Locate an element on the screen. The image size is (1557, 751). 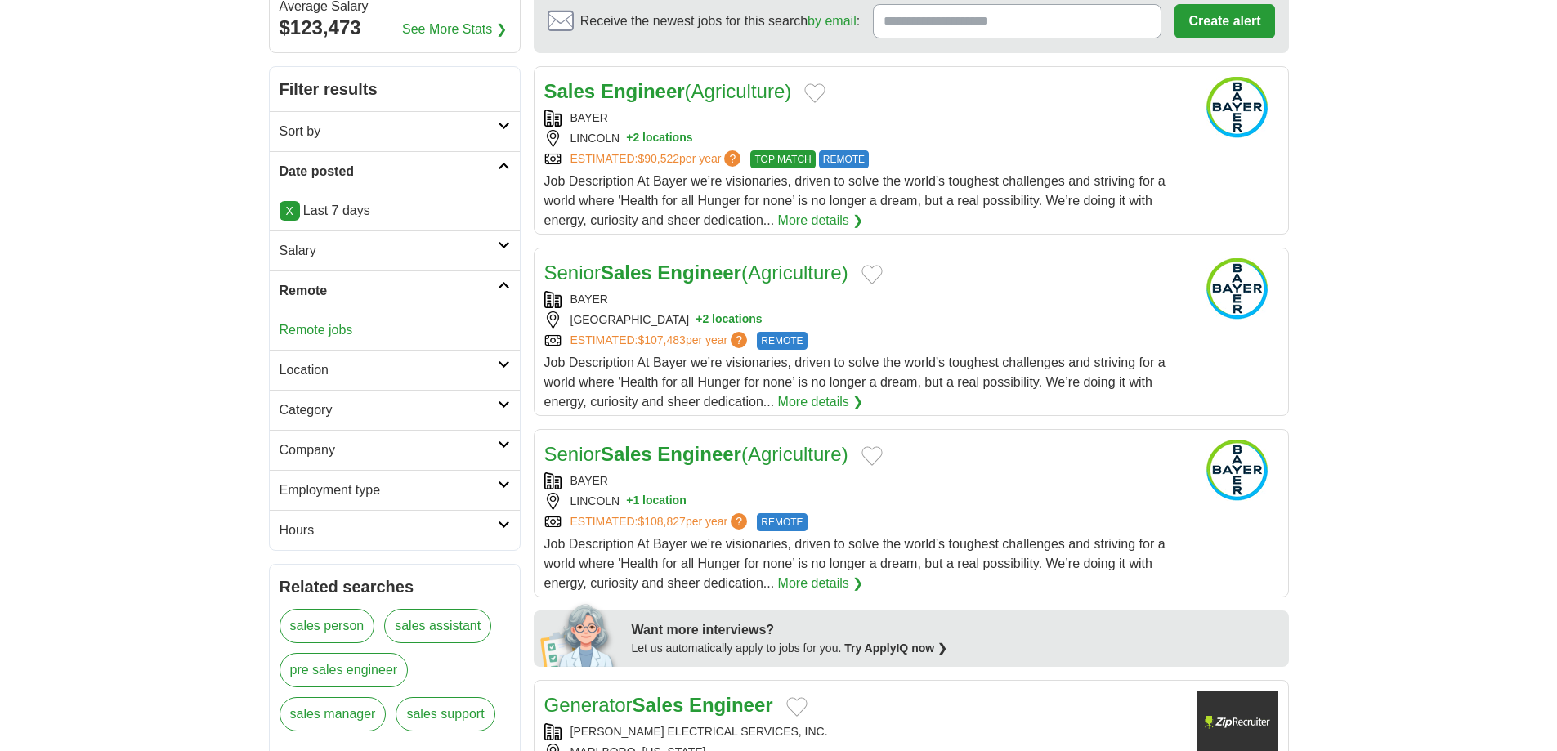
h2: Related searches is located at coordinates (395, 587).